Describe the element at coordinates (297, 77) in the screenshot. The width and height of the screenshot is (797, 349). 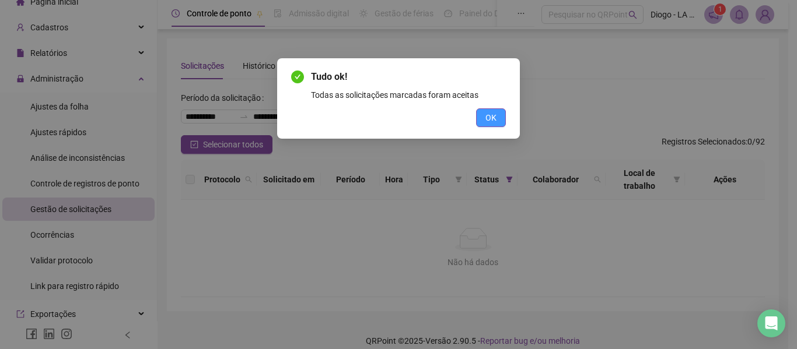
I see `span: check-circle` at that location.